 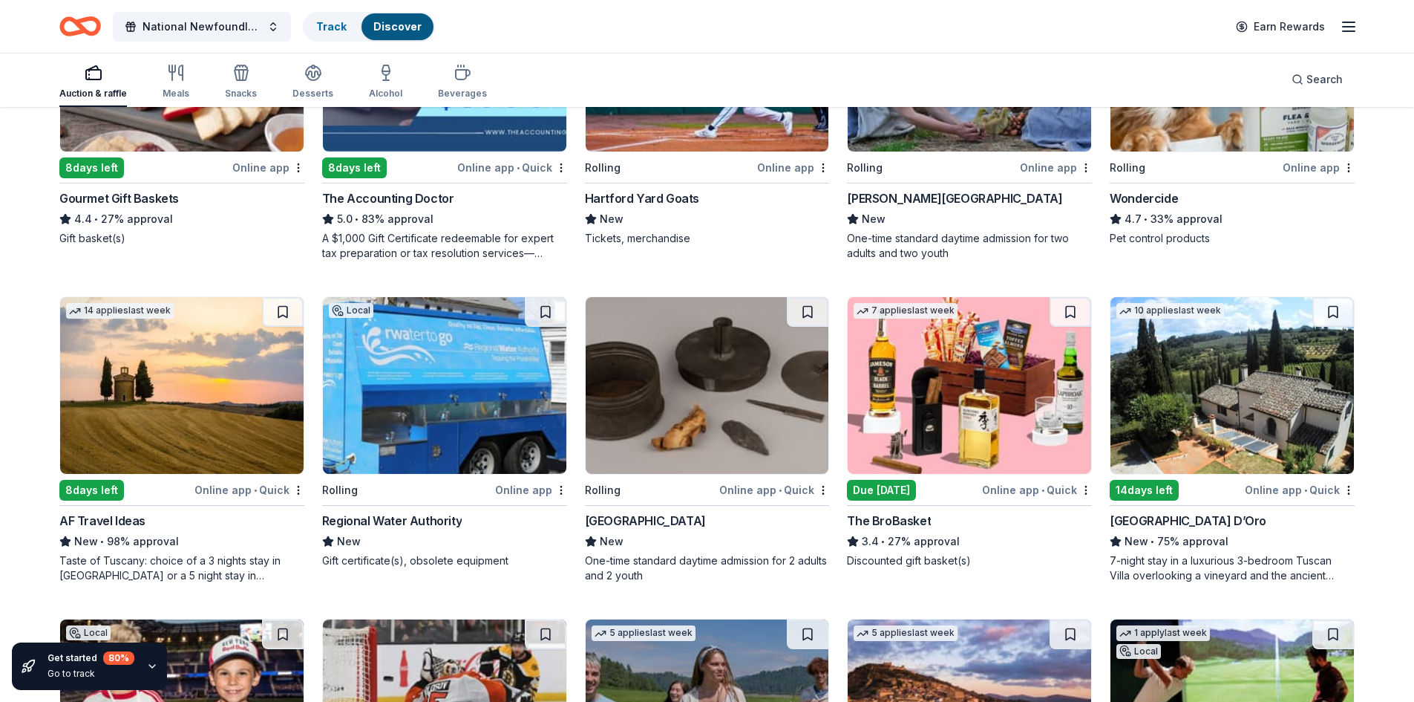 What do you see at coordinates (644, 633) in the screenshot?
I see `div: 5 applies last week` at bounding box center [644, 633].